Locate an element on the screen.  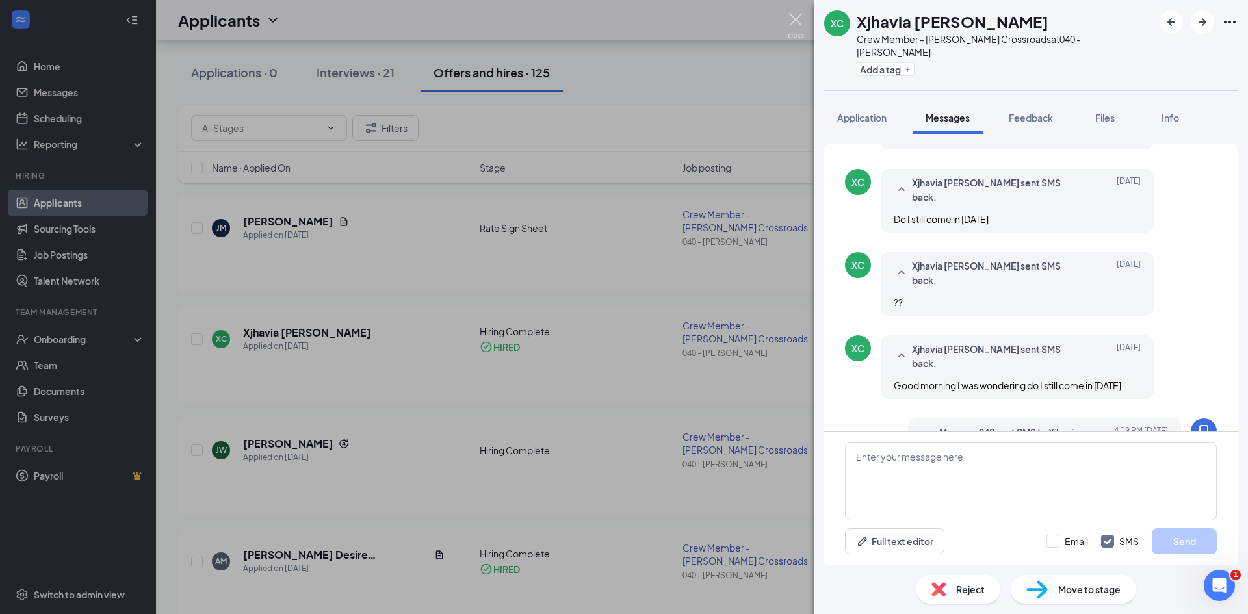
svg: ArrowRight is located at coordinates (1202, 22).